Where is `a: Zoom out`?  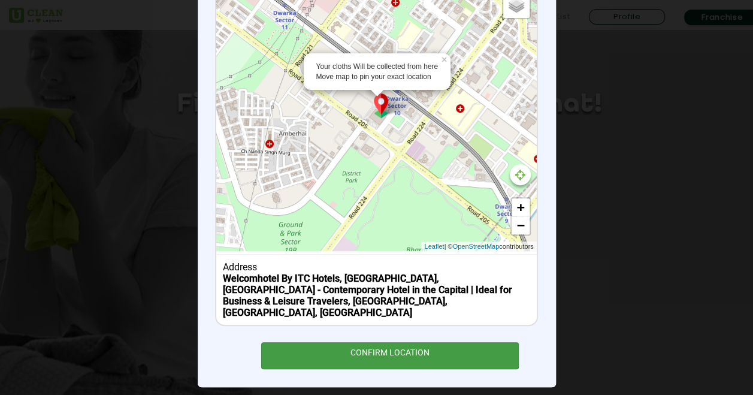 a: Zoom out is located at coordinates (521, 225).